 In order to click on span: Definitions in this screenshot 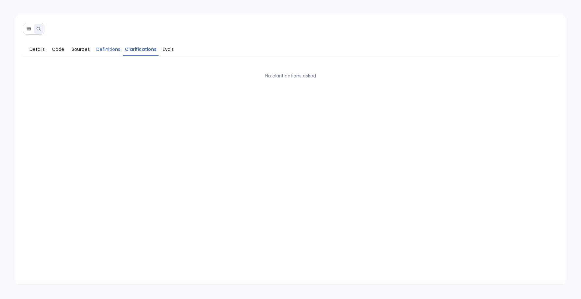, I will do `click(108, 49)`.